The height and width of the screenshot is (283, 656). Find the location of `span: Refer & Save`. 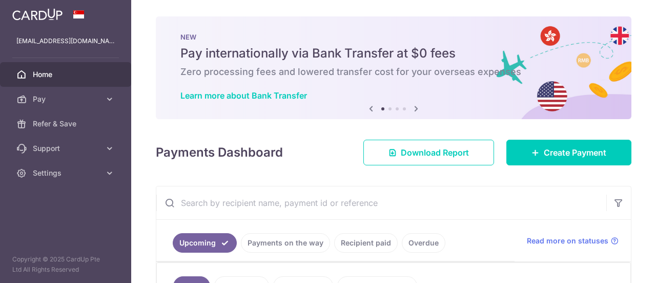

span: Refer & Save is located at coordinates (67, 124).